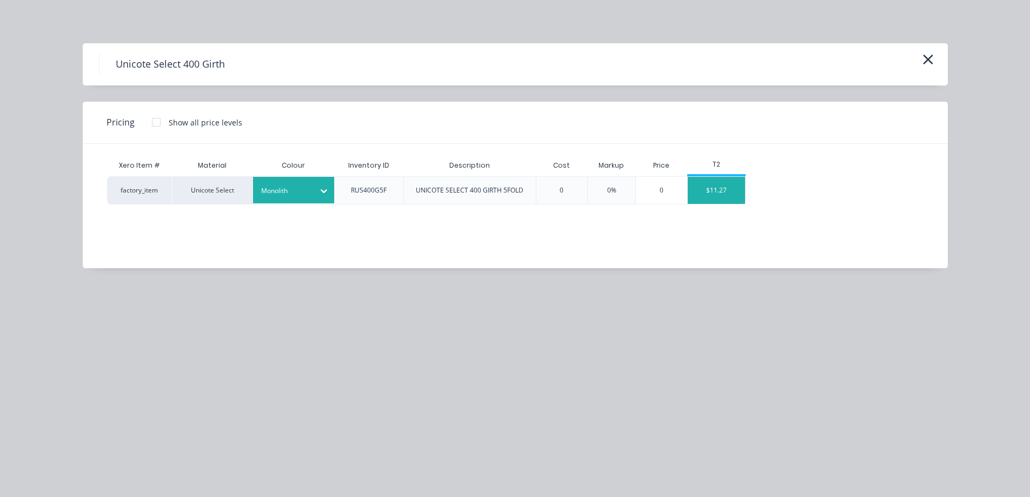 The image size is (1030, 497). What do you see at coordinates (716, 190) in the screenshot?
I see `div: $11.27` at bounding box center [716, 190].